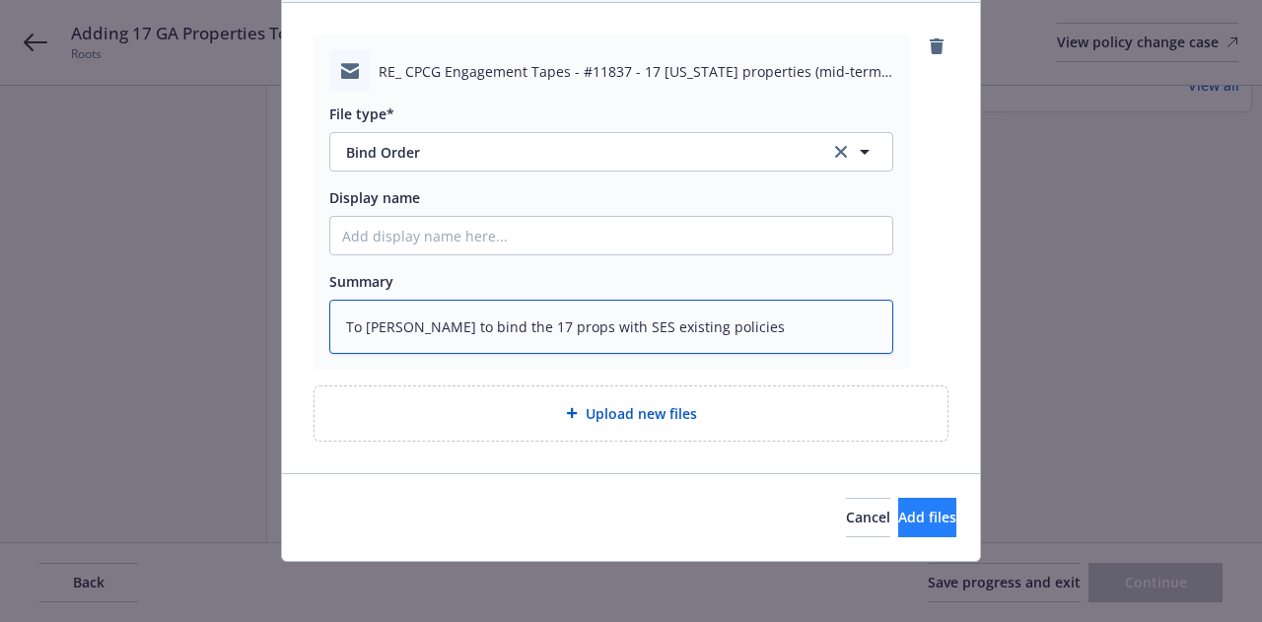 The image size is (1262, 622). What do you see at coordinates (927, 518) in the screenshot?
I see `button: Add files` at bounding box center [927, 518].